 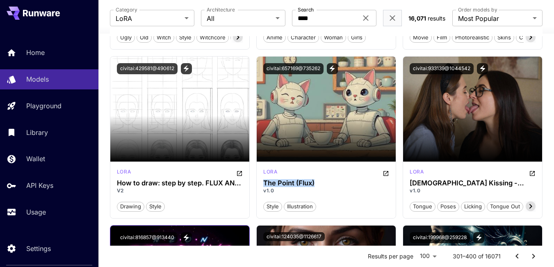 What do you see at coordinates (422, 207) in the screenshot?
I see `span: tongue` at bounding box center [422, 207].